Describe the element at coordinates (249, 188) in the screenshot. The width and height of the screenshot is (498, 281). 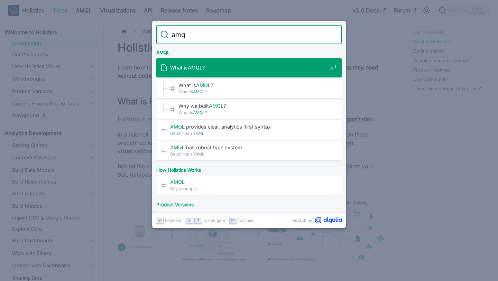
I see `span: Key concepts` at that location.